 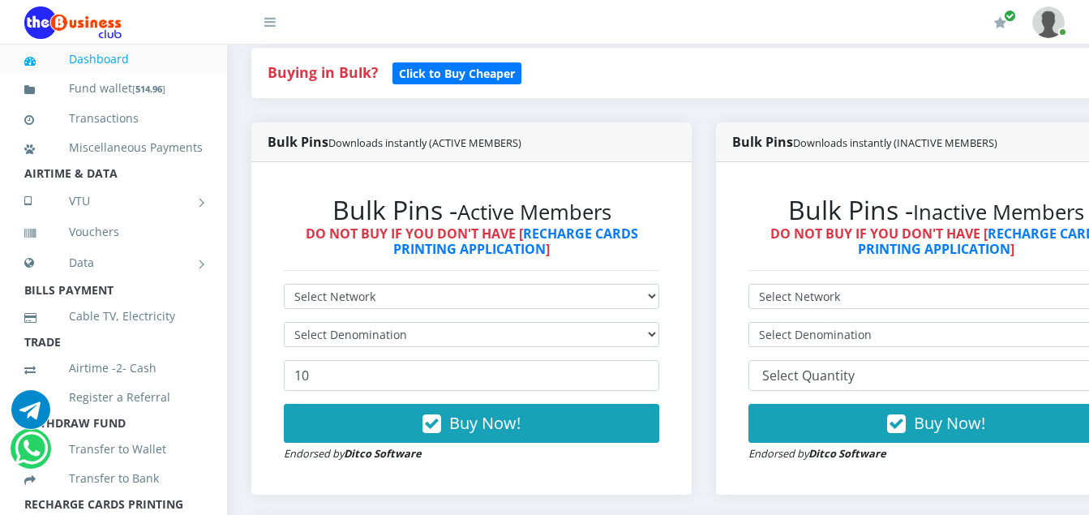 I want to click on input: Enter Quantity, so click(x=471, y=376).